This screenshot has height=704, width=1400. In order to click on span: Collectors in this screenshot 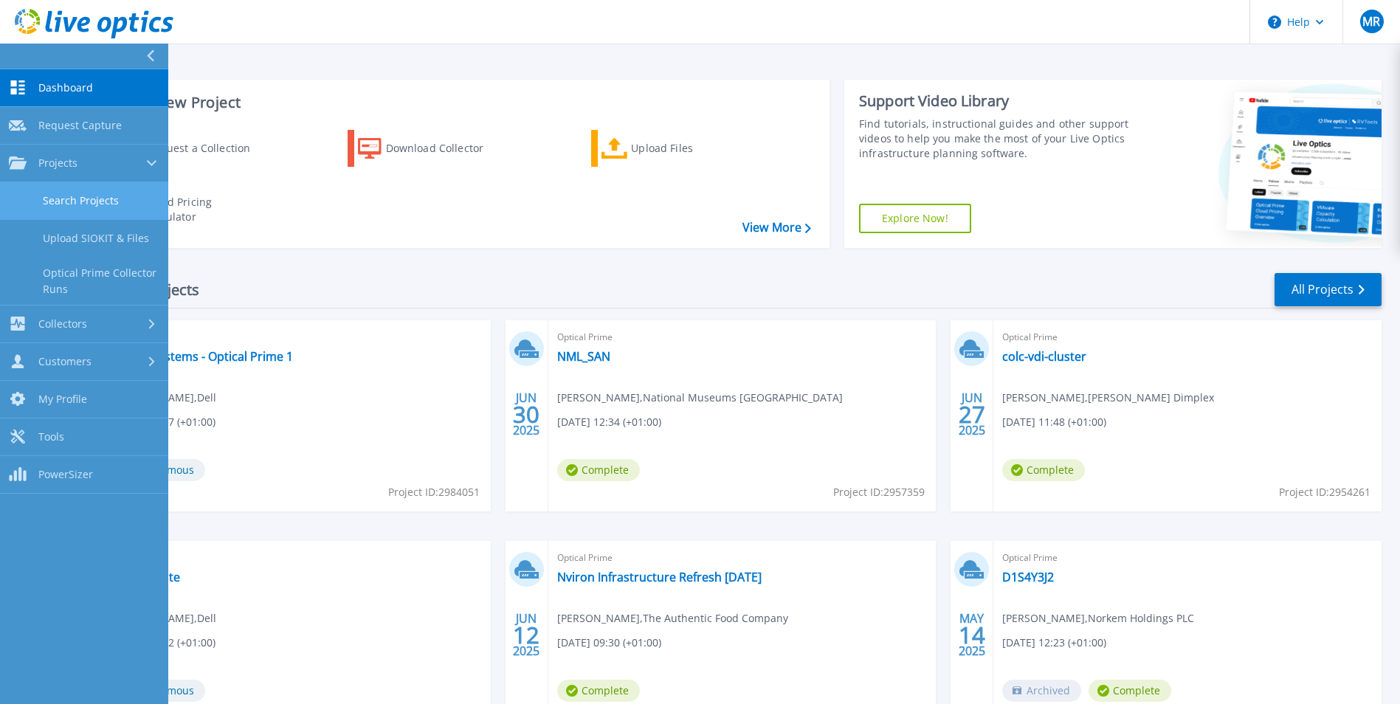, I will do `click(63, 324)`.